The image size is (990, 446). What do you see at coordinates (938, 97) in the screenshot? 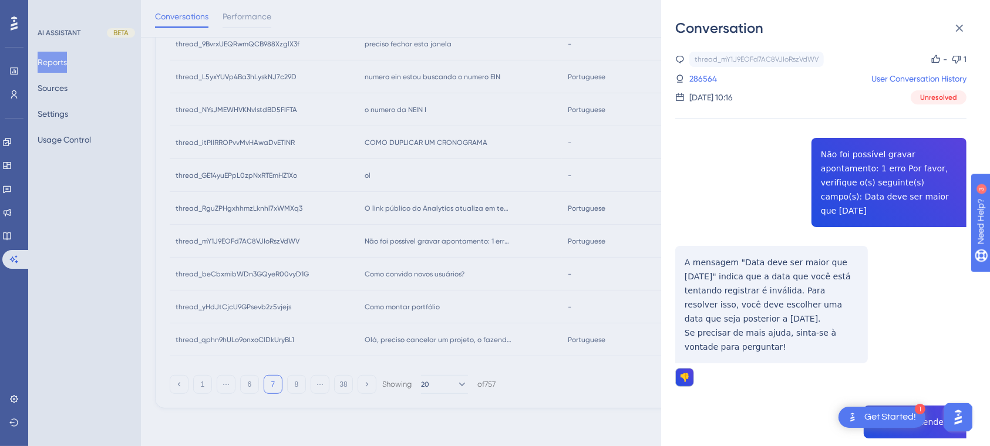
I see `span: Unresolved` at bounding box center [938, 97].